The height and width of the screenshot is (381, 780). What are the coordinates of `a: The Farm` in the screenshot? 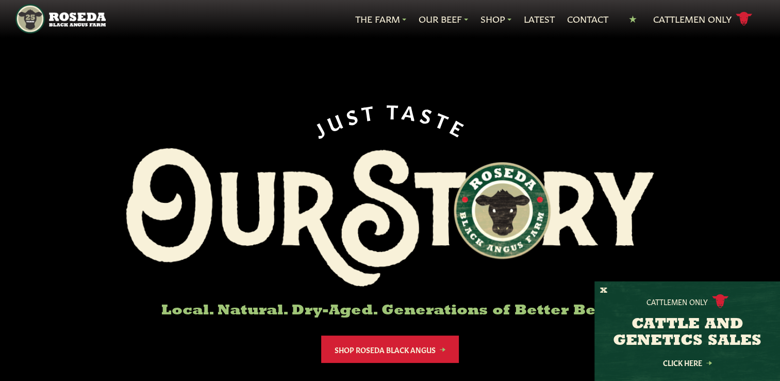 It's located at (381, 19).